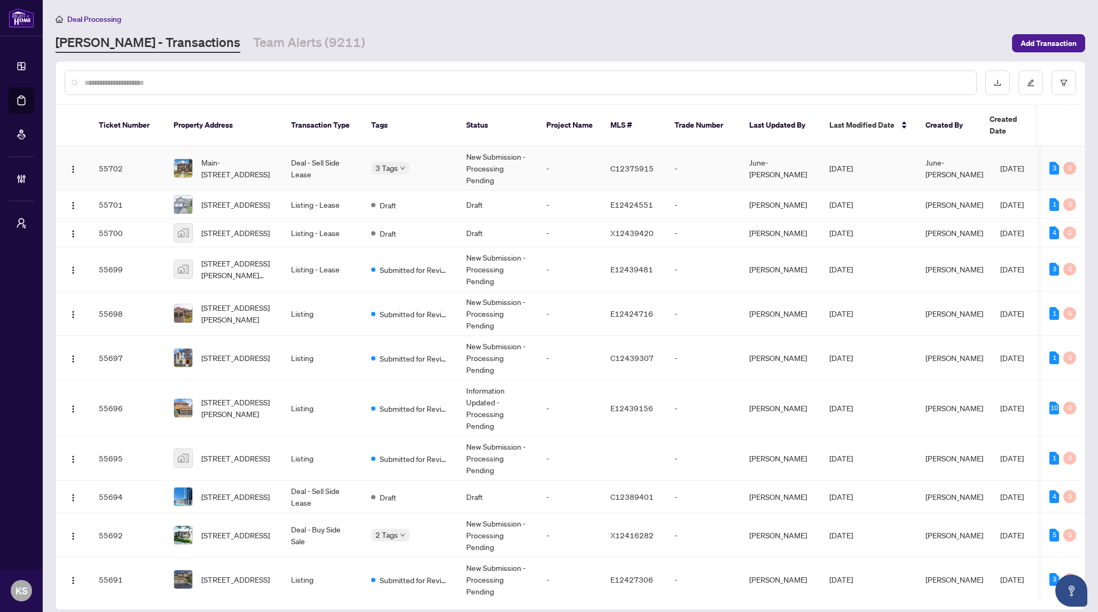 The image size is (1098, 612). What do you see at coordinates (632, 497) in the screenshot?
I see `span: C12389401` at bounding box center [632, 497].